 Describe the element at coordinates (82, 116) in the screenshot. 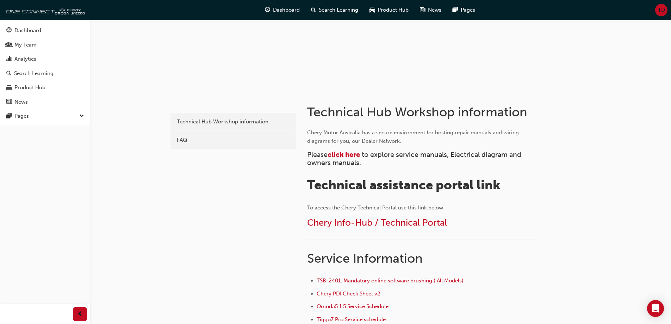

I see `span: down-icon` at that location.